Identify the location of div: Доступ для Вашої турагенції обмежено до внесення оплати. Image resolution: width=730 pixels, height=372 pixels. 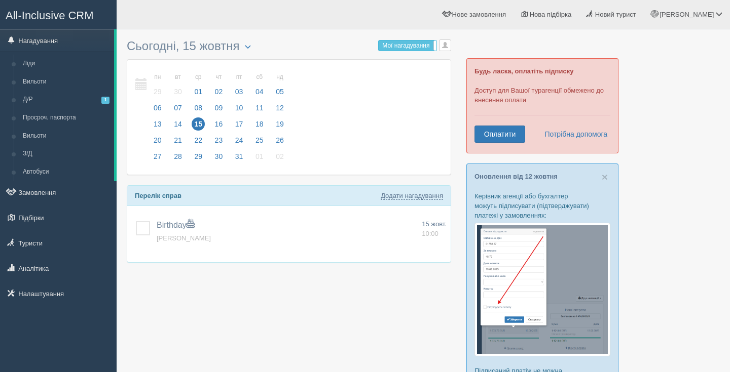
(542, 106).